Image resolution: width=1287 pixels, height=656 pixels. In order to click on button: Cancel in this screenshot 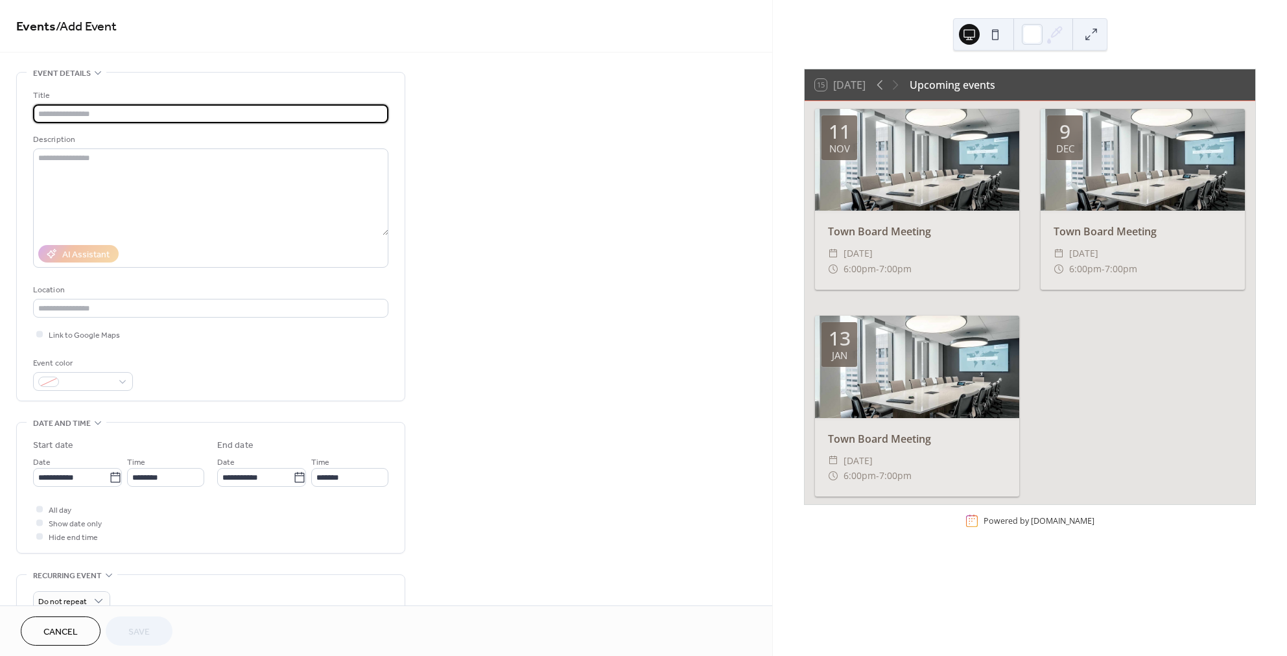, I will do `click(60, 631)`.